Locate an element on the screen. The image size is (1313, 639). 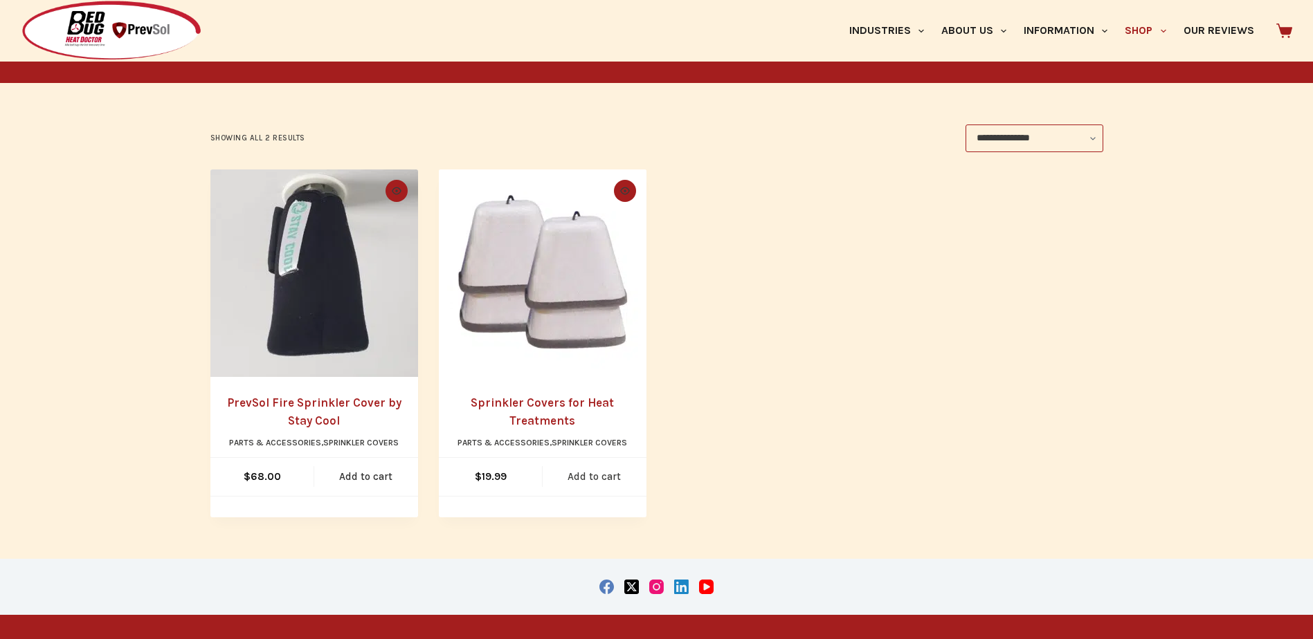
a: LinkedIn is located at coordinates (681, 587).